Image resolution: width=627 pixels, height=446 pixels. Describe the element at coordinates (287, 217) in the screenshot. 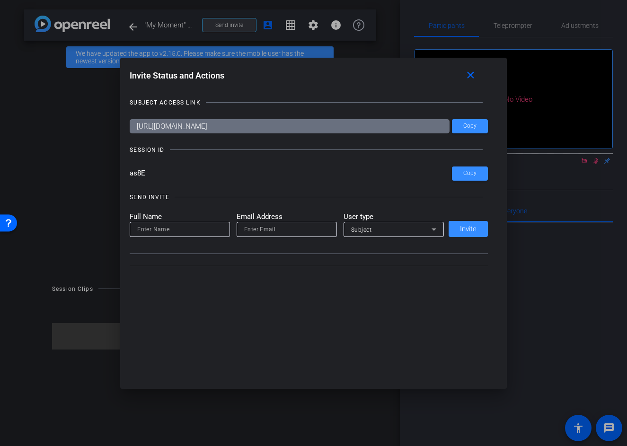

I see `mat-label: Email Address` at that location.